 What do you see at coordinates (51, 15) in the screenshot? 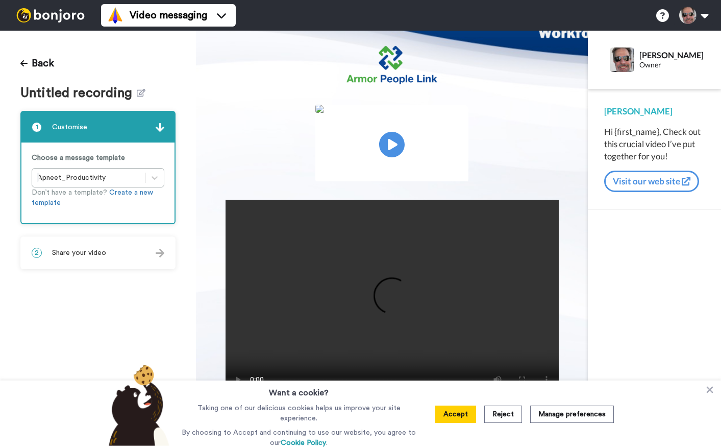
I see `img: bj-logo-header-white.svg` at bounding box center [51, 15].